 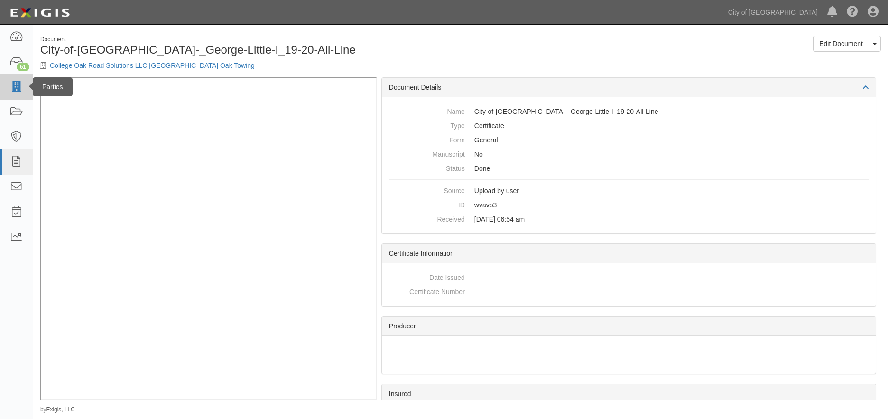 I want to click on dd: No, so click(x=628, y=154).